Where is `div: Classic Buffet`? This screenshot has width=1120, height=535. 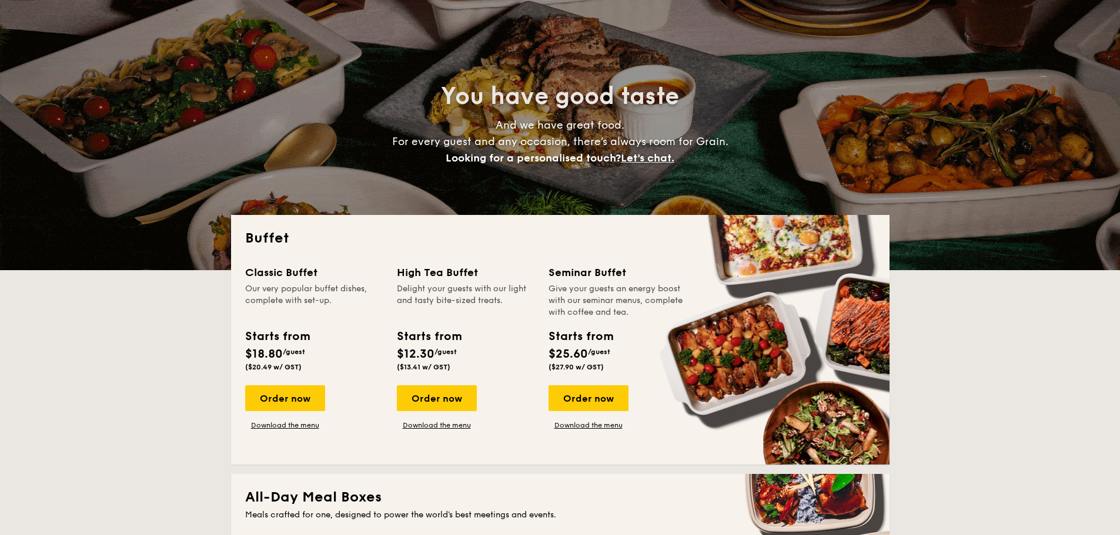
div: Classic Buffet is located at coordinates (314, 273).